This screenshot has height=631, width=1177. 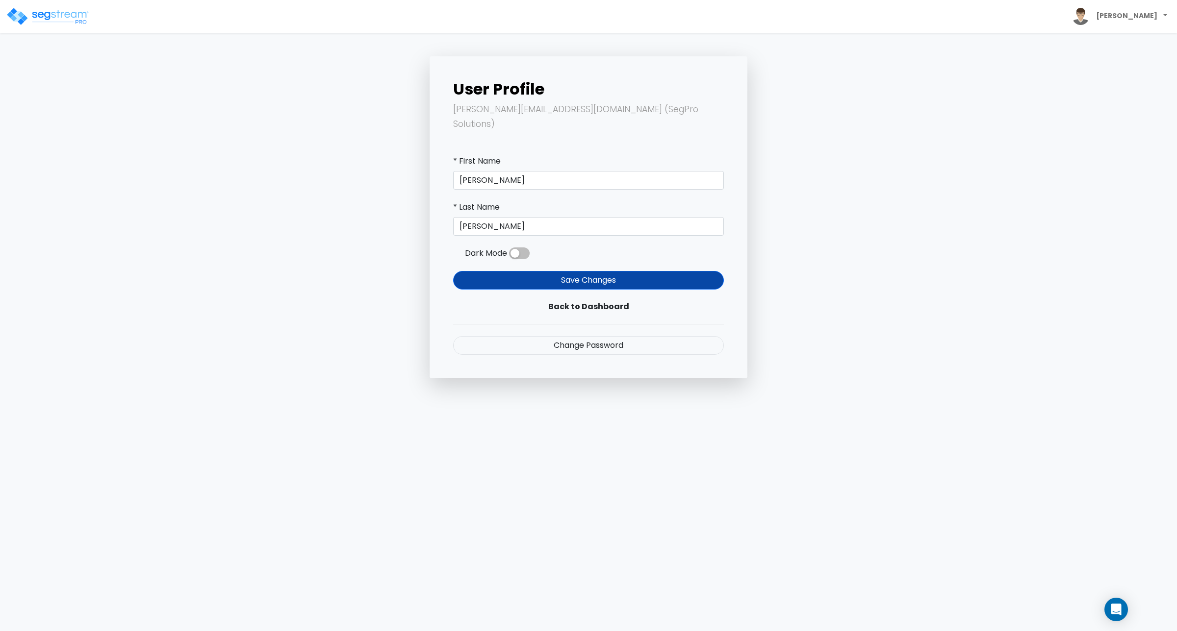 I want to click on img: avatar.png, so click(x=1080, y=16).